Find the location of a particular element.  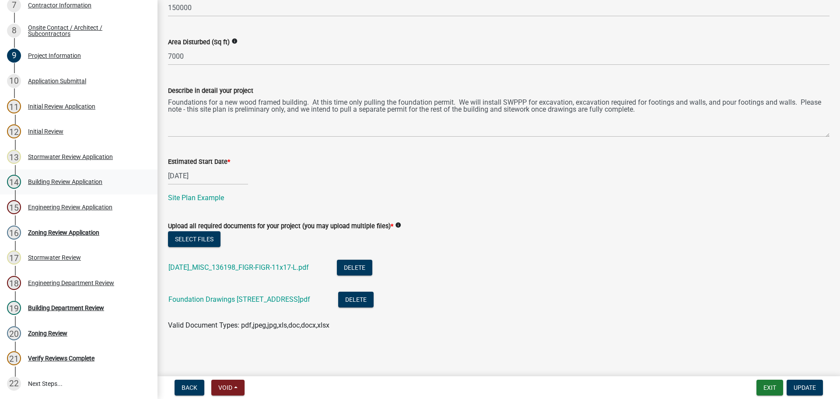

div: 11 is located at coordinates (14, 106).